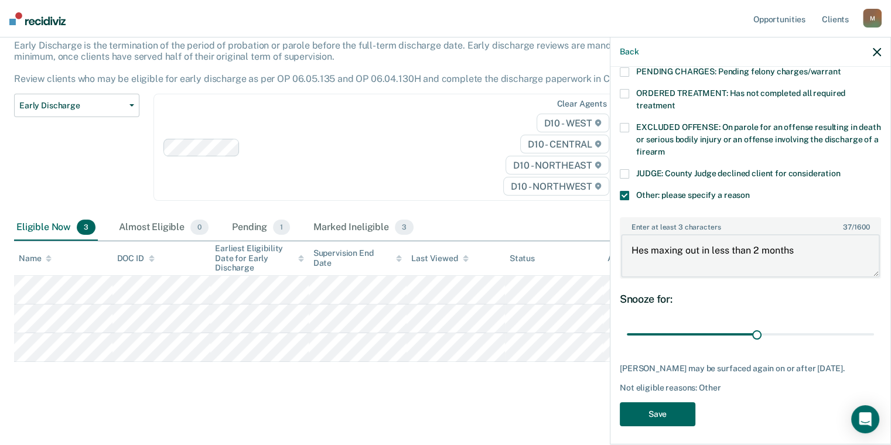 Image resolution: width=891 pixels, height=445 pixels. What do you see at coordinates (740, 99) in the screenshot?
I see `span: ORDERED TREATMENT: Has not completed all required treatment` at bounding box center [740, 99].